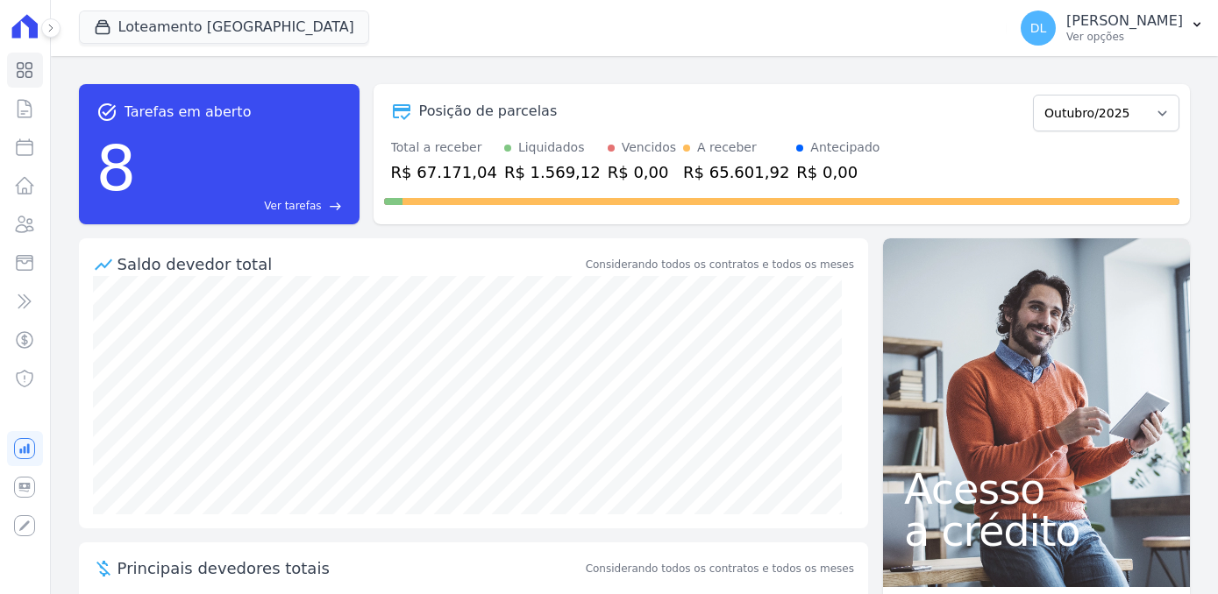 Image resolution: width=1218 pixels, height=594 pixels. What do you see at coordinates (335, 206) in the screenshot?
I see `span: east` at bounding box center [335, 206].